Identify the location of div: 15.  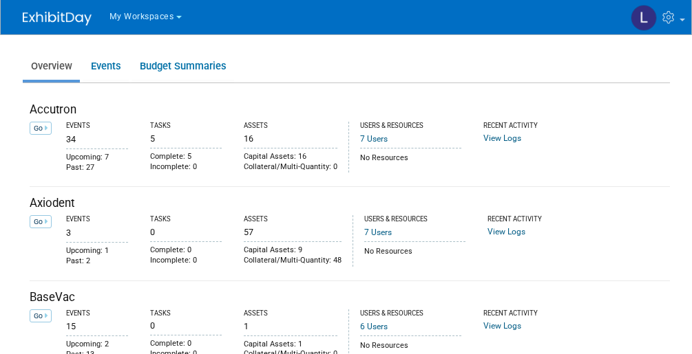
(97, 325).